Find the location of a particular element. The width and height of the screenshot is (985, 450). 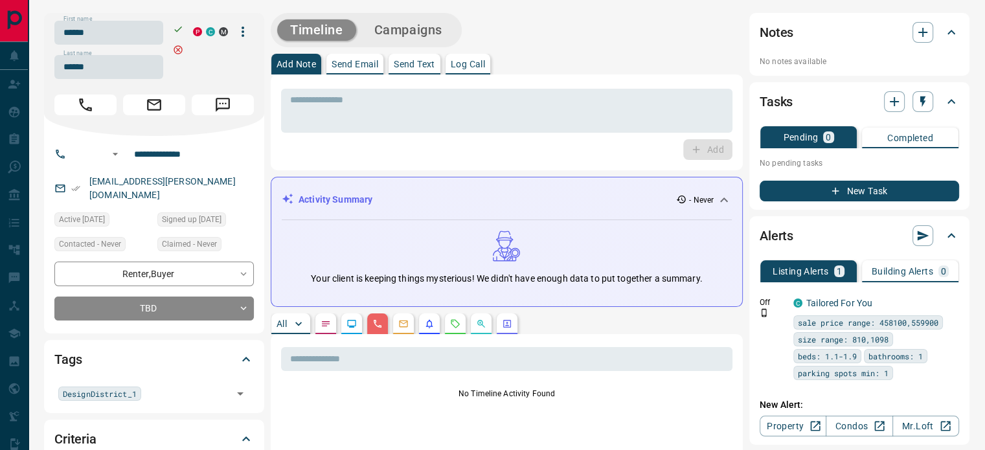

svg: Push Notification Only is located at coordinates (764, 313).